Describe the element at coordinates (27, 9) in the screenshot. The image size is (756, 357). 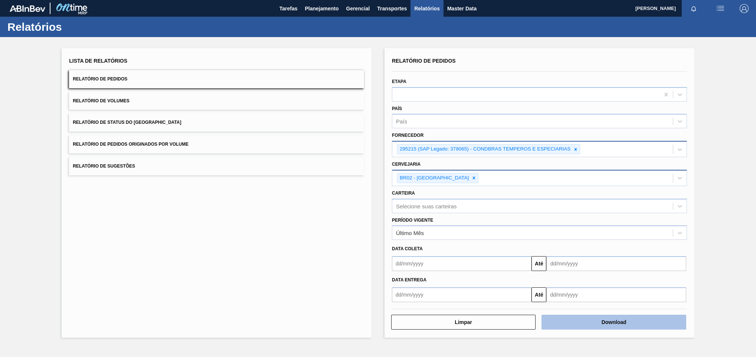
I see `img: TNhmsLtSVTkK8tSr43FrP2fwEKptu5GPRR3wAAAABJRU5ErkJggg==` at that location.